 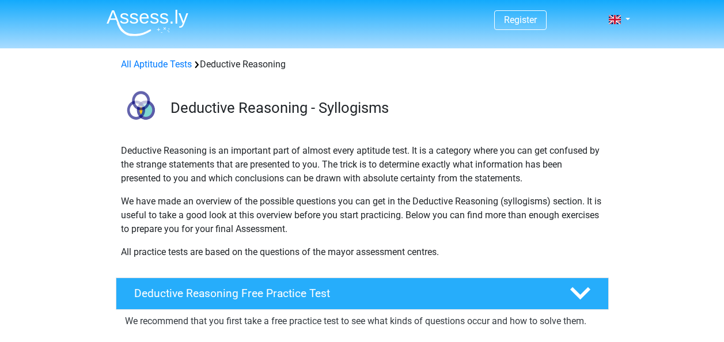 What do you see at coordinates (362, 215) in the screenshot?
I see `p: We have made an overview of the possible questions you can get in the Deductive Reasoning (syllog...` at bounding box center [362, 215].